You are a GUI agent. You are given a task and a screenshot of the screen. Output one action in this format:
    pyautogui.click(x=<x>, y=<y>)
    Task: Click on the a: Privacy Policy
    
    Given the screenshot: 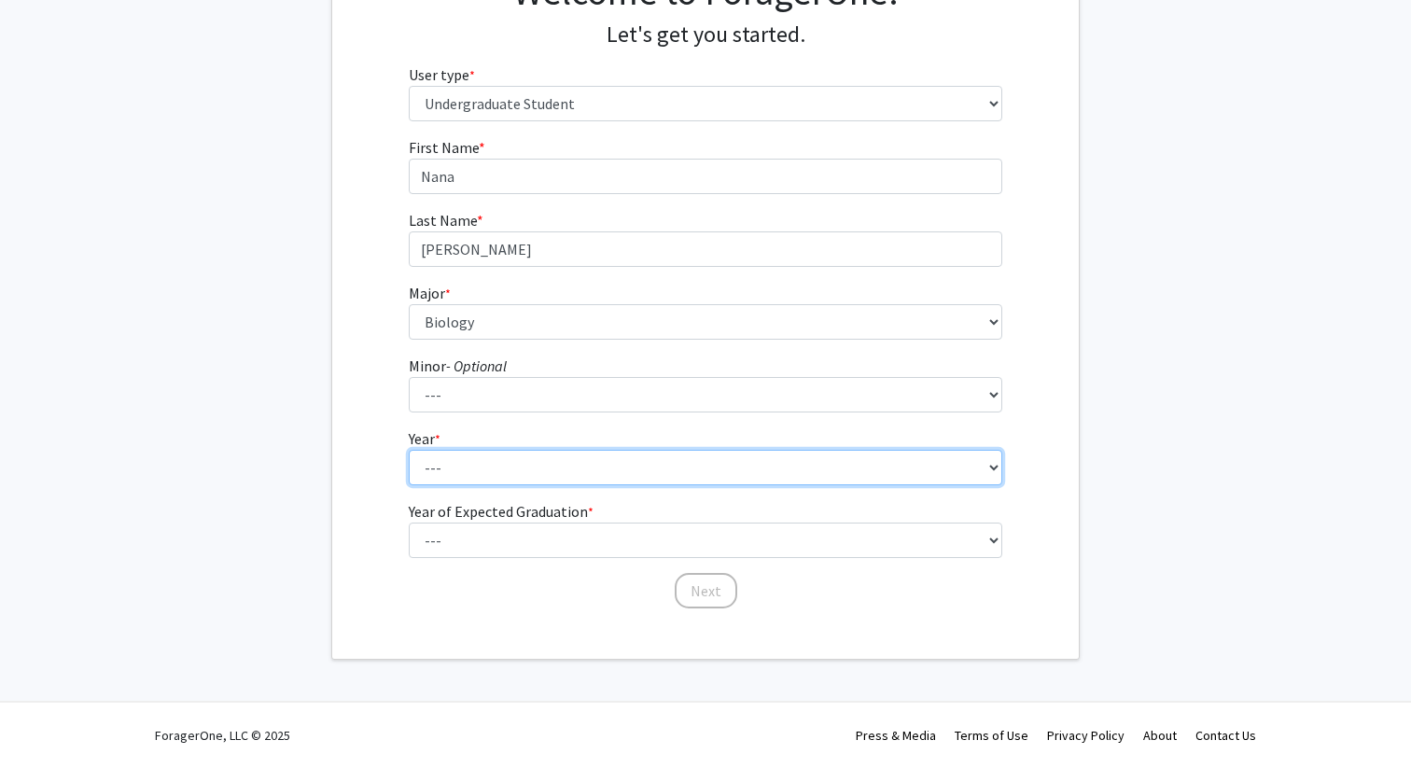 What is the action you would take?
    pyautogui.click(x=1085, y=735)
    